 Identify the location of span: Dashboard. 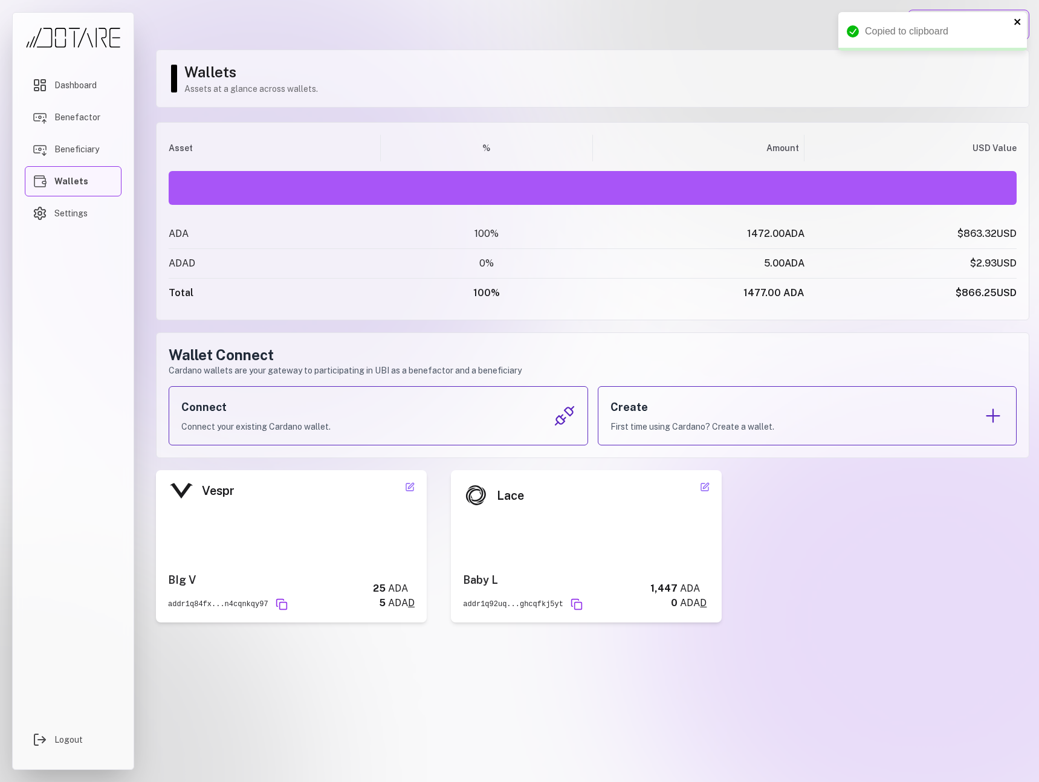
(76, 85).